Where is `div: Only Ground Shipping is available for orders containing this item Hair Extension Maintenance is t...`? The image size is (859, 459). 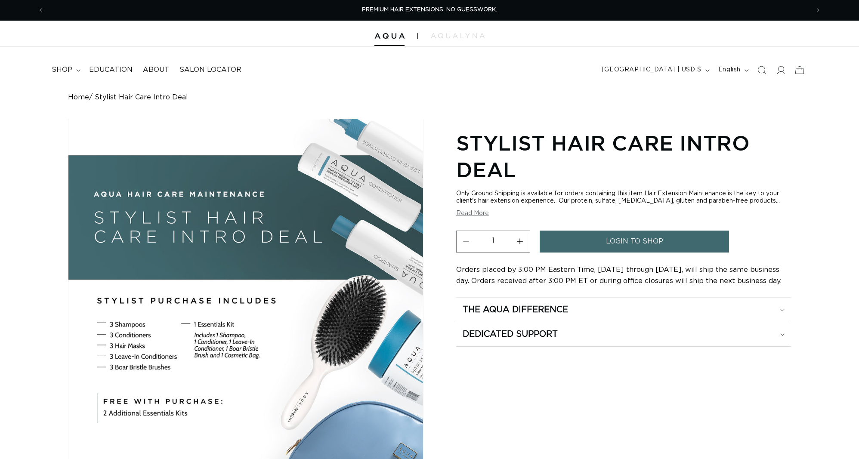
div: Only Ground Shipping is available for orders containing this item Hair Extension Maintenance is t... is located at coordinates (623, 197).